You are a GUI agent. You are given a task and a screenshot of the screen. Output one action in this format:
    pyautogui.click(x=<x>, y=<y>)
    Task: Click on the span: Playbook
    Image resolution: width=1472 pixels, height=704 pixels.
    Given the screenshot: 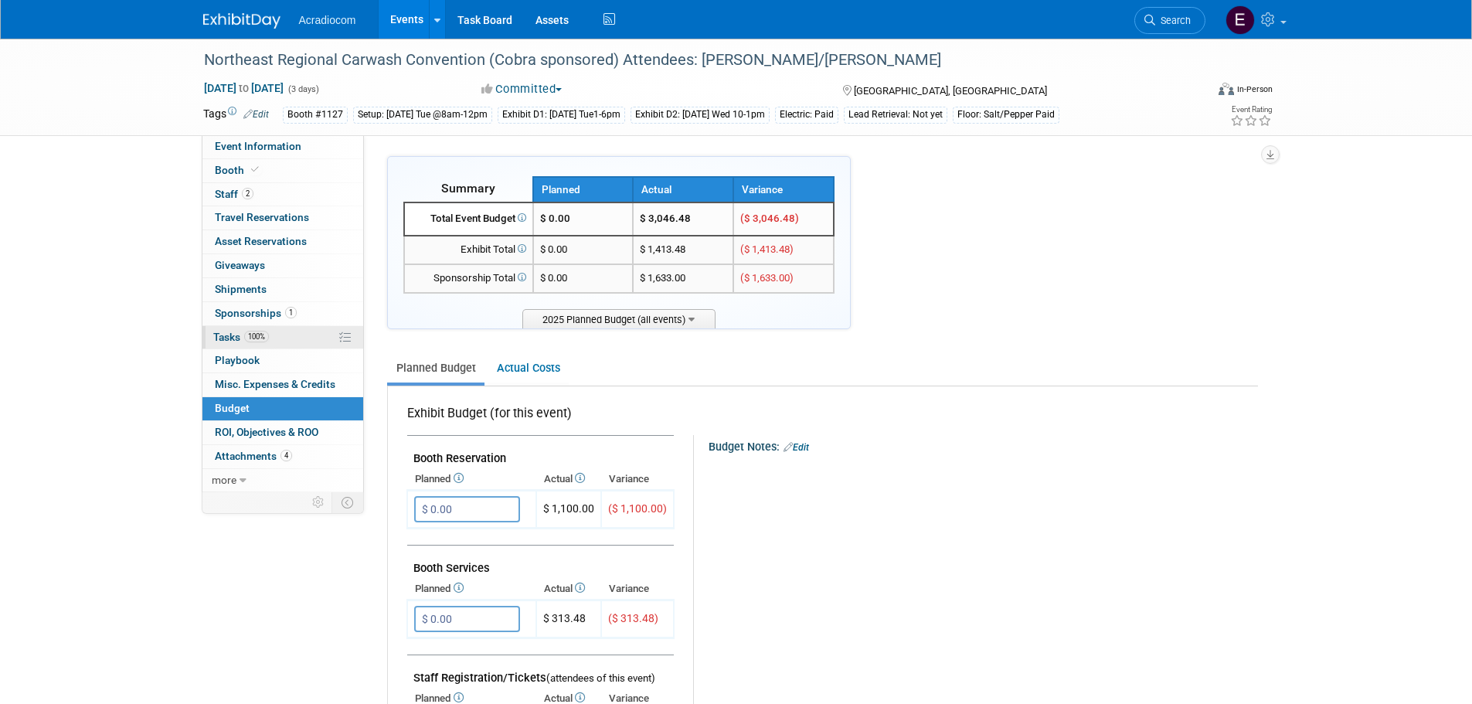 What is the action you would take?
    pyautogui.click(x=237, y=360)
    